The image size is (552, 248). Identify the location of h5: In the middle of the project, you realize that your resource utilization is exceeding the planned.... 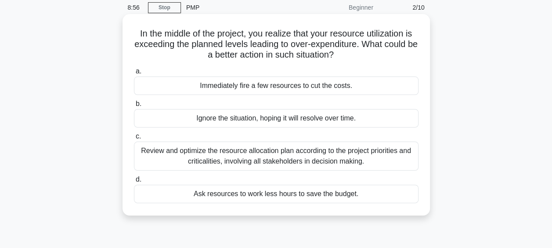
(276, 44).